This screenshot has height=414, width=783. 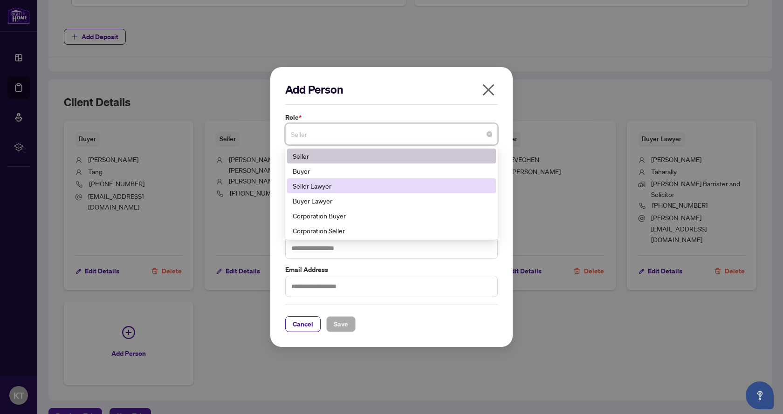 What do you see at coordinates (391, 270) in the screenshot?
I see `label: Email Address` at bounding box center [391, 270].